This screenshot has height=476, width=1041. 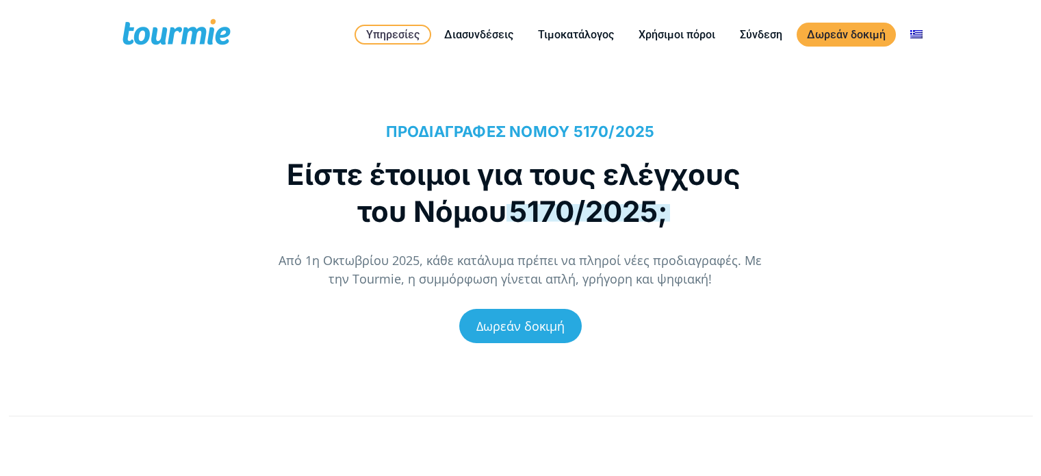 What do you see at coordinates (761, 34) in the screenshot?
I see `a: Σύνδεση` at bounding box center [761, 34].